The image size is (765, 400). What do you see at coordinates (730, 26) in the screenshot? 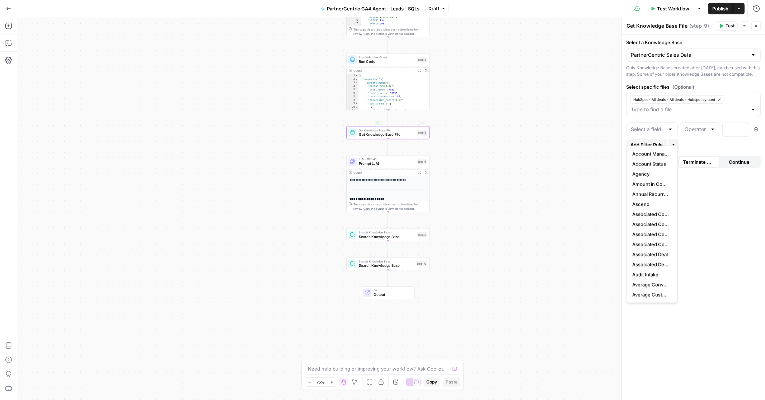
I see `span: Test` at bounding box center [730, 26].